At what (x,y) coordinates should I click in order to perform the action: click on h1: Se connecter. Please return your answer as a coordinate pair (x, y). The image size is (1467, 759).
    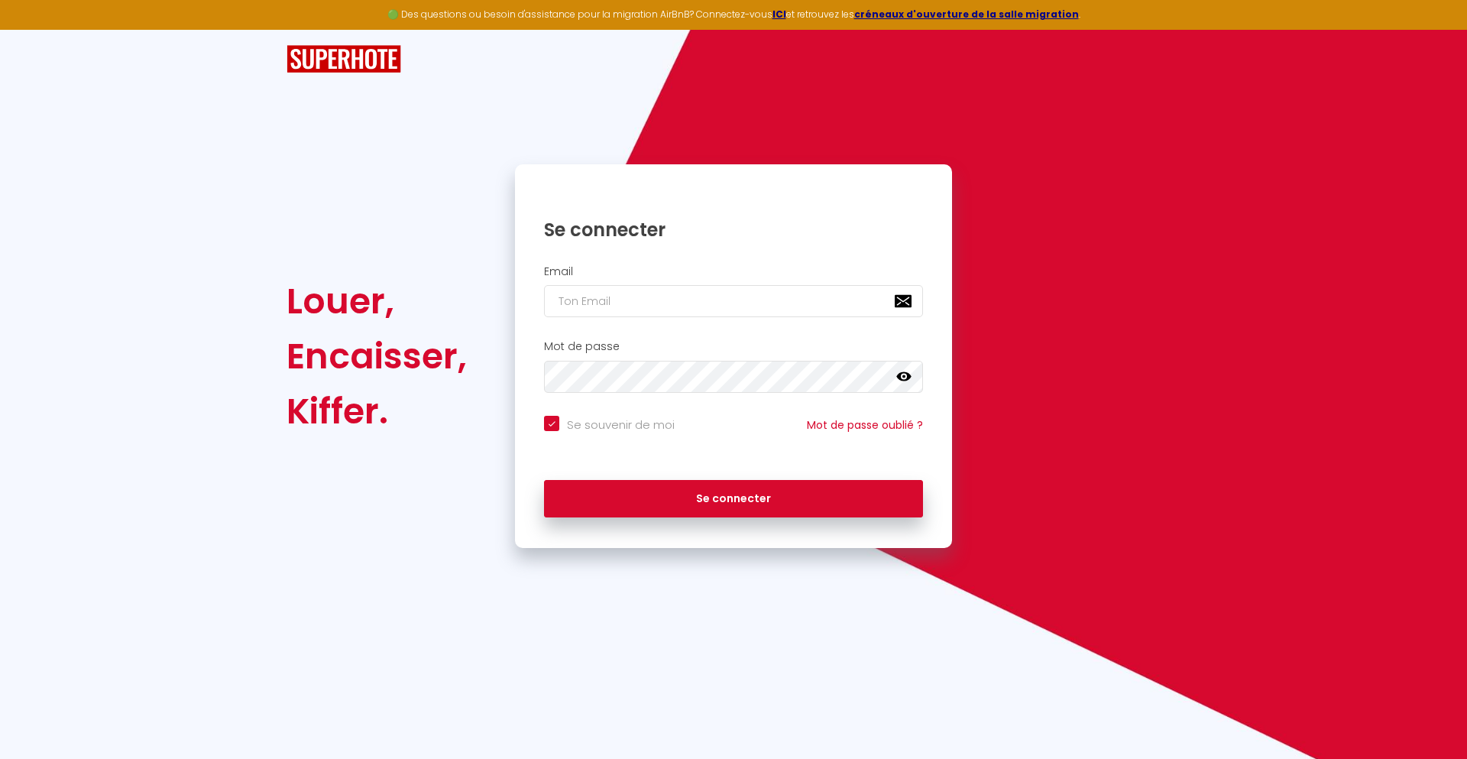
    Looking at the image, I should click on (733, 229).